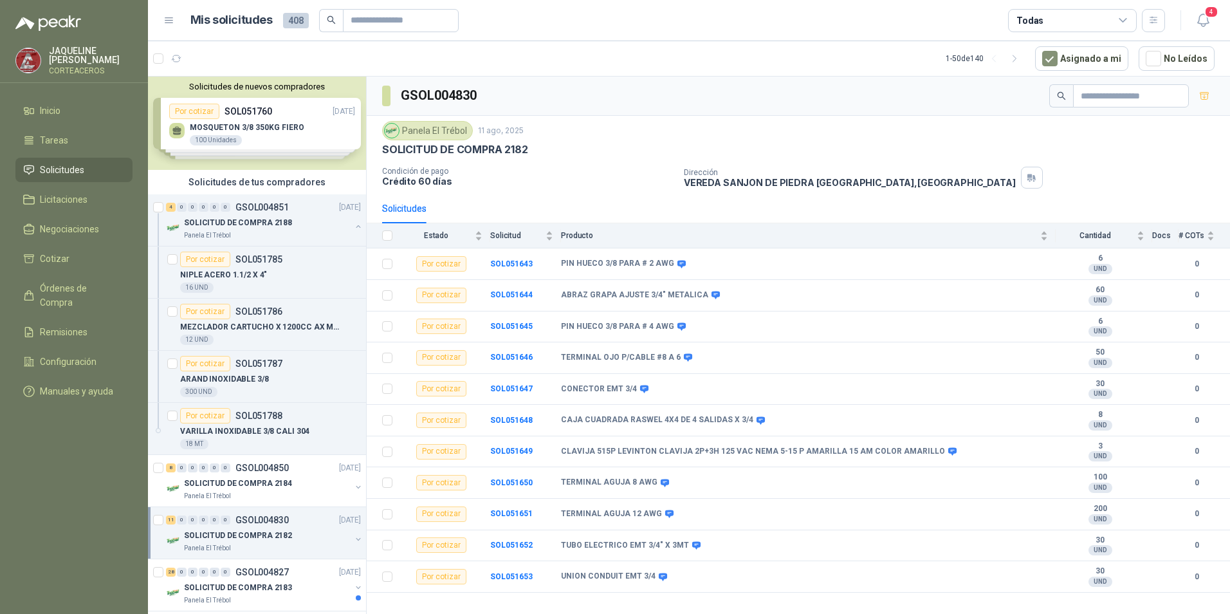  Describe the element at coordinates (609, 482) in the screenshot. I see `b: TERMINAL AGUJA 8 AWG` at that location.